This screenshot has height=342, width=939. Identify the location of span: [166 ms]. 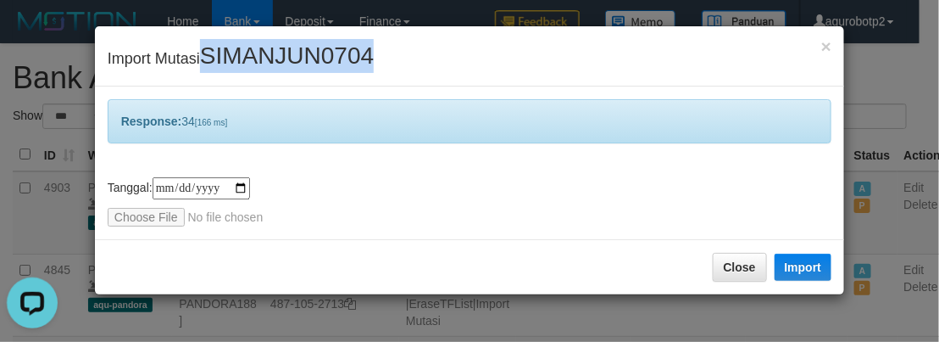
(211, 122).